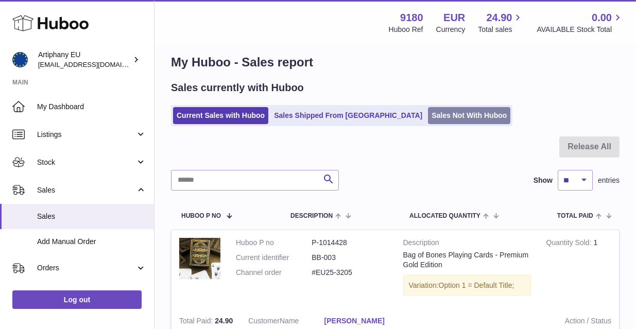 This screenshot has height=329, width=636. I want to click on dt: Huboo P no, so click(273, 242).